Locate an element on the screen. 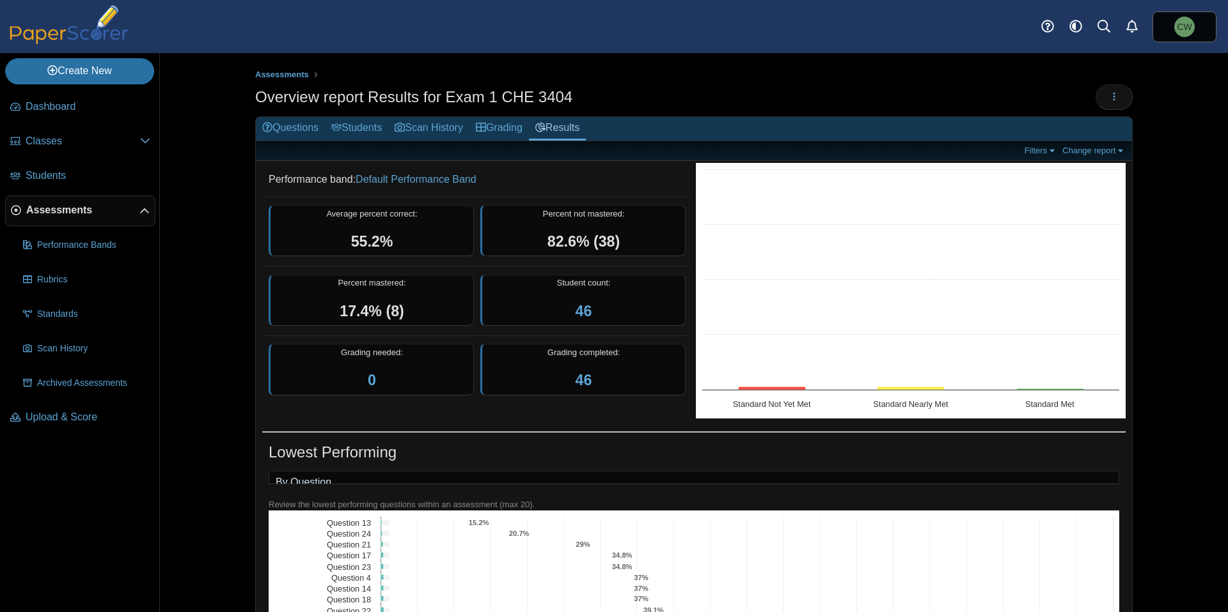  svg: Interactive chart is located at coordinates (910, 291).